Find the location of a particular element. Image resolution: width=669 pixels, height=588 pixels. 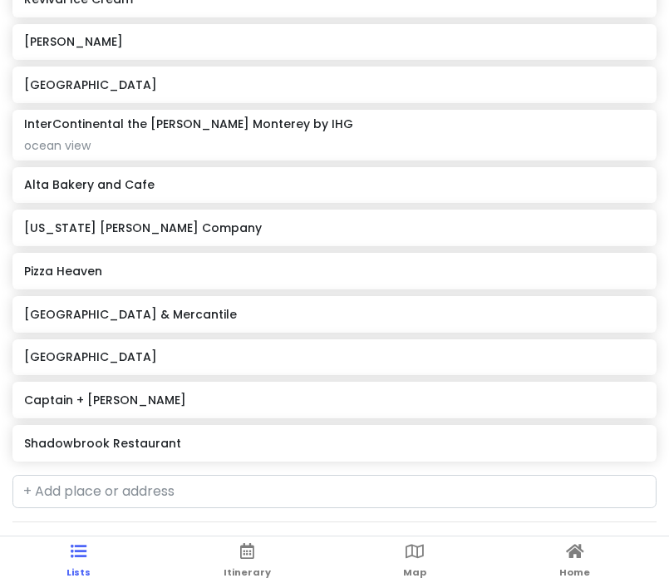

a: Itinerary is located at coordinates (247, 562).